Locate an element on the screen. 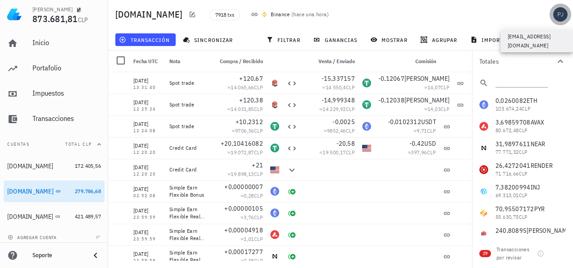  span: +120,67 is located at coordinates (251, 78).